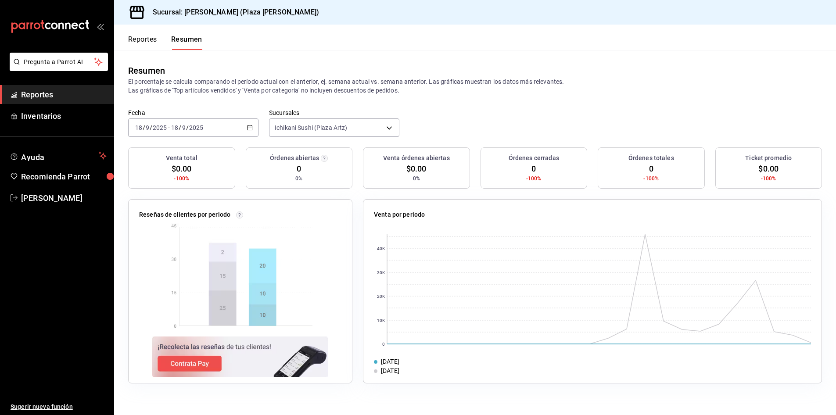  I want to click on div: navigation tabs, so click(165, 43).